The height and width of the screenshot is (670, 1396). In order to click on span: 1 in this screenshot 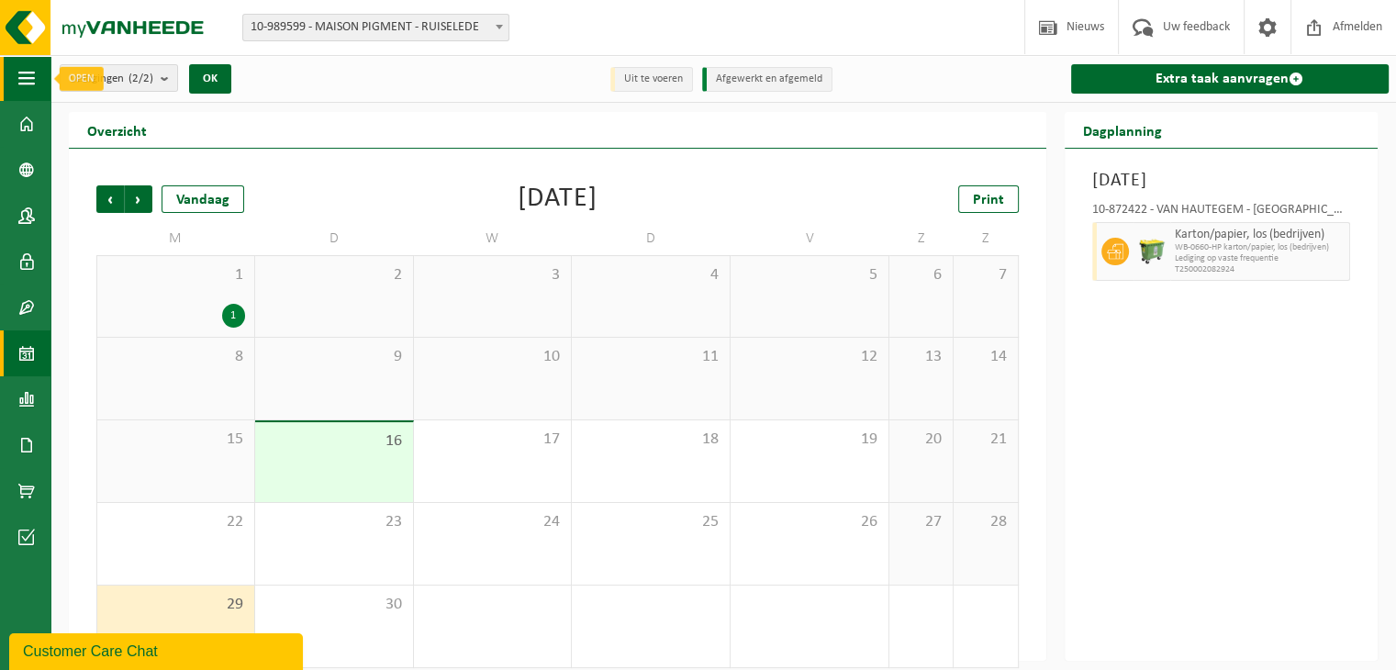, I will do `click(175, 275)`.